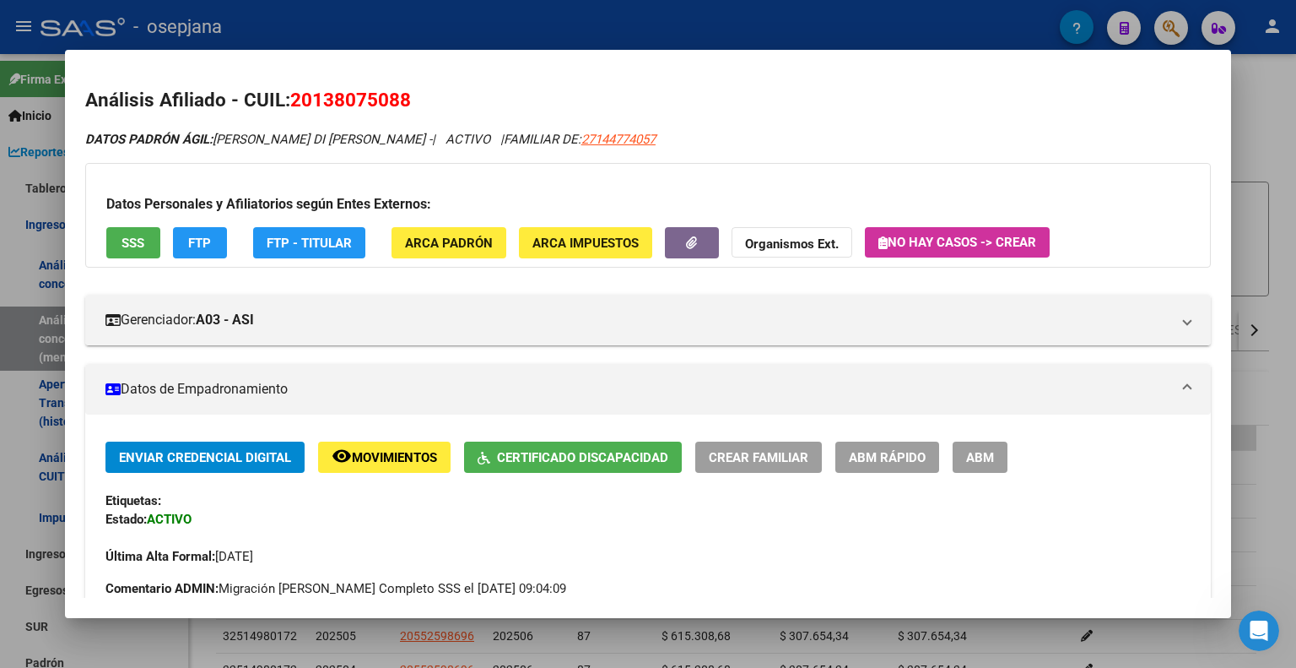 This screenshot has height=668, width=1296. I want to click on strong: Comentario ADMIN:, so click(162, 588).